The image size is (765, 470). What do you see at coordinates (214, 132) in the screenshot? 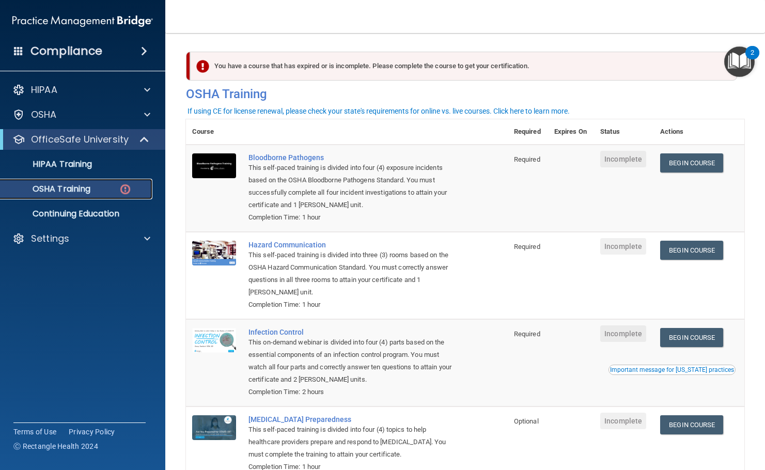
I see `th: Course` at bounding box center [214, 132].